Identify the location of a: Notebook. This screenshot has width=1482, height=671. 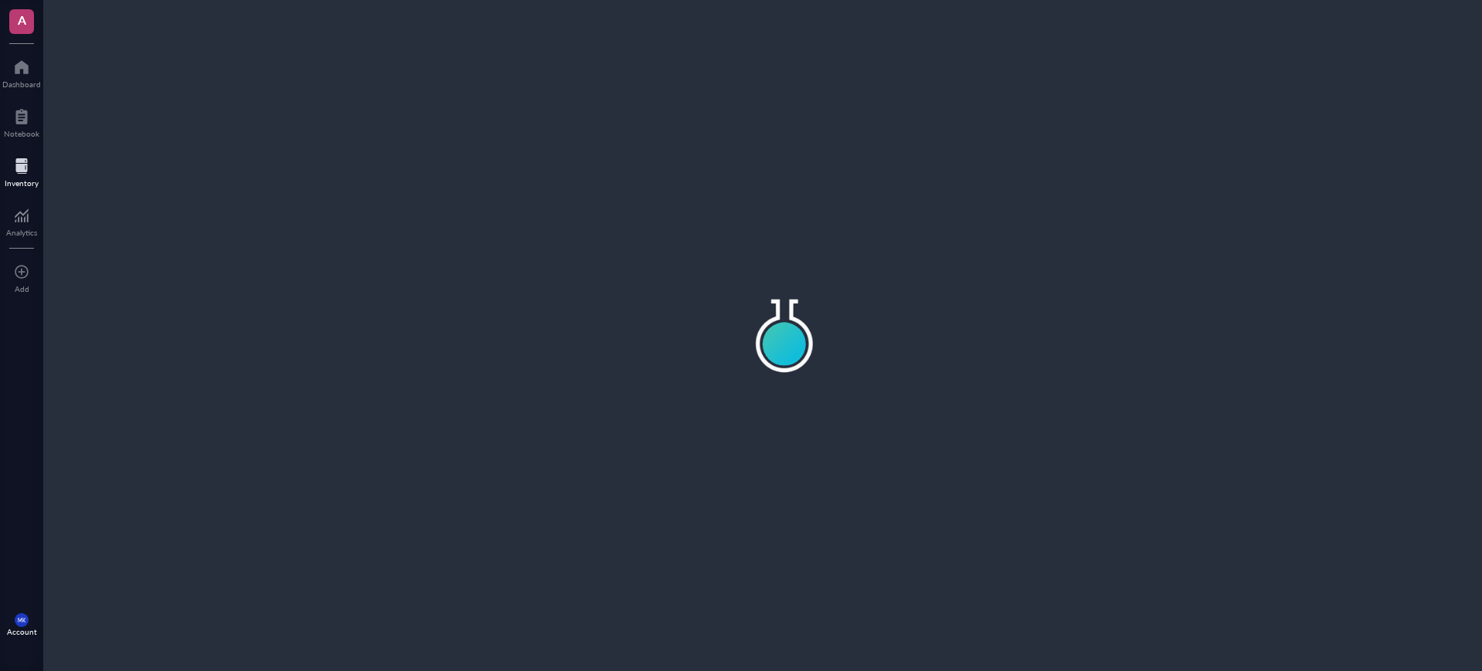
(22, 121).